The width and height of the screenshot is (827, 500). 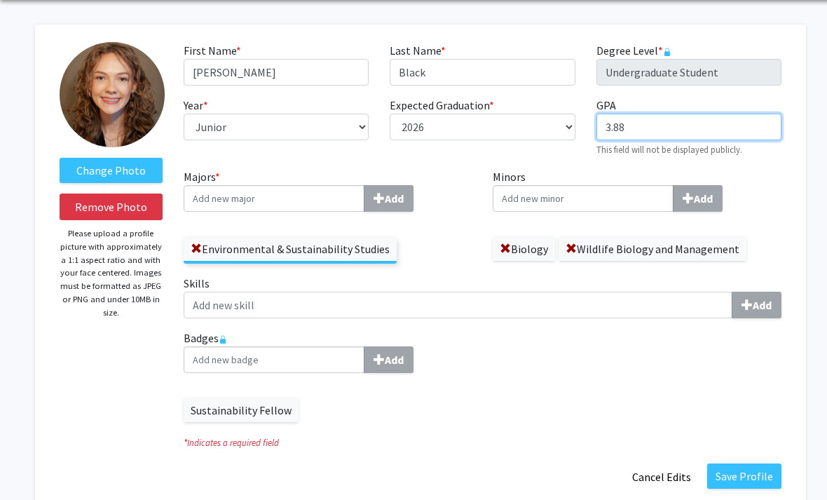 What do you see at coordinates (196, 105) in the screenshot?
I see `label: Year` at bounding box center [196, 105].